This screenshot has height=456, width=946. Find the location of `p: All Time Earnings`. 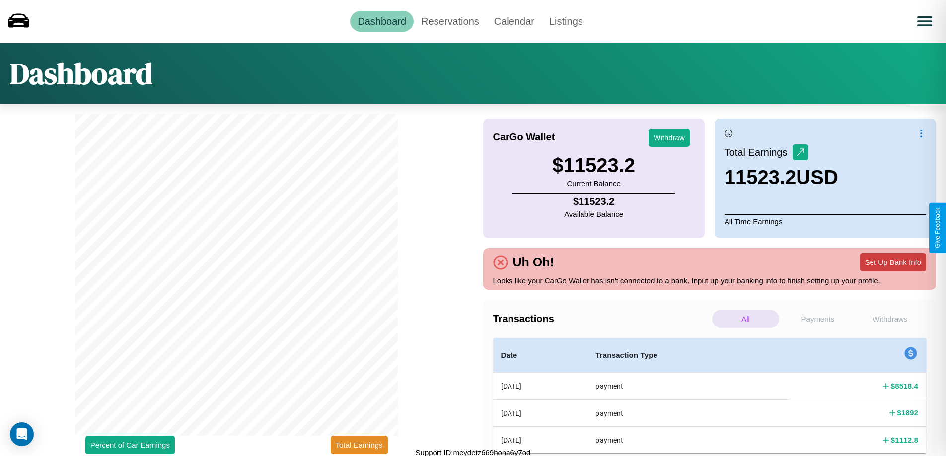

p: All Time Earnings is located at coordinates (825, 221).